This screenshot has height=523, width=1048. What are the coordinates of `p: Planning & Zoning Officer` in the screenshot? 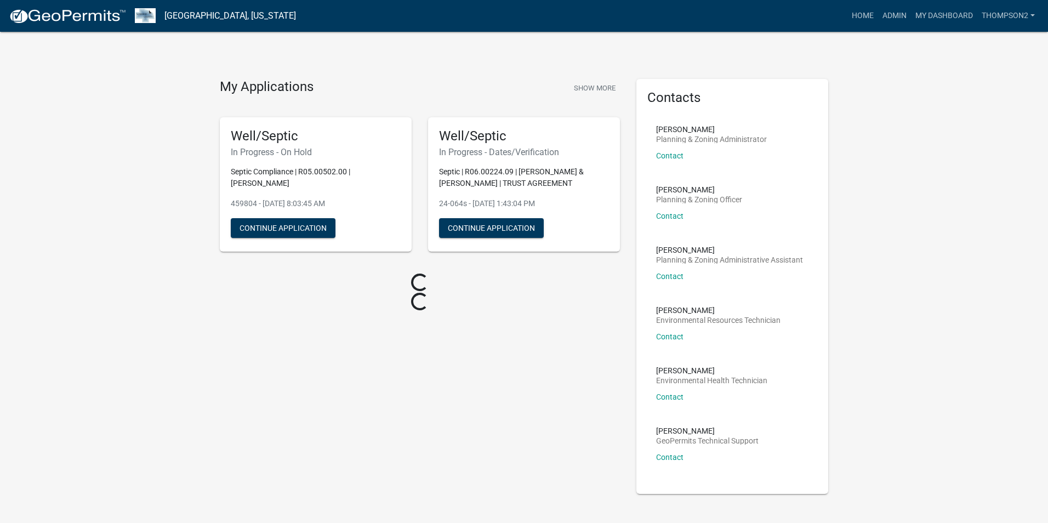 It's located at (699, 200).